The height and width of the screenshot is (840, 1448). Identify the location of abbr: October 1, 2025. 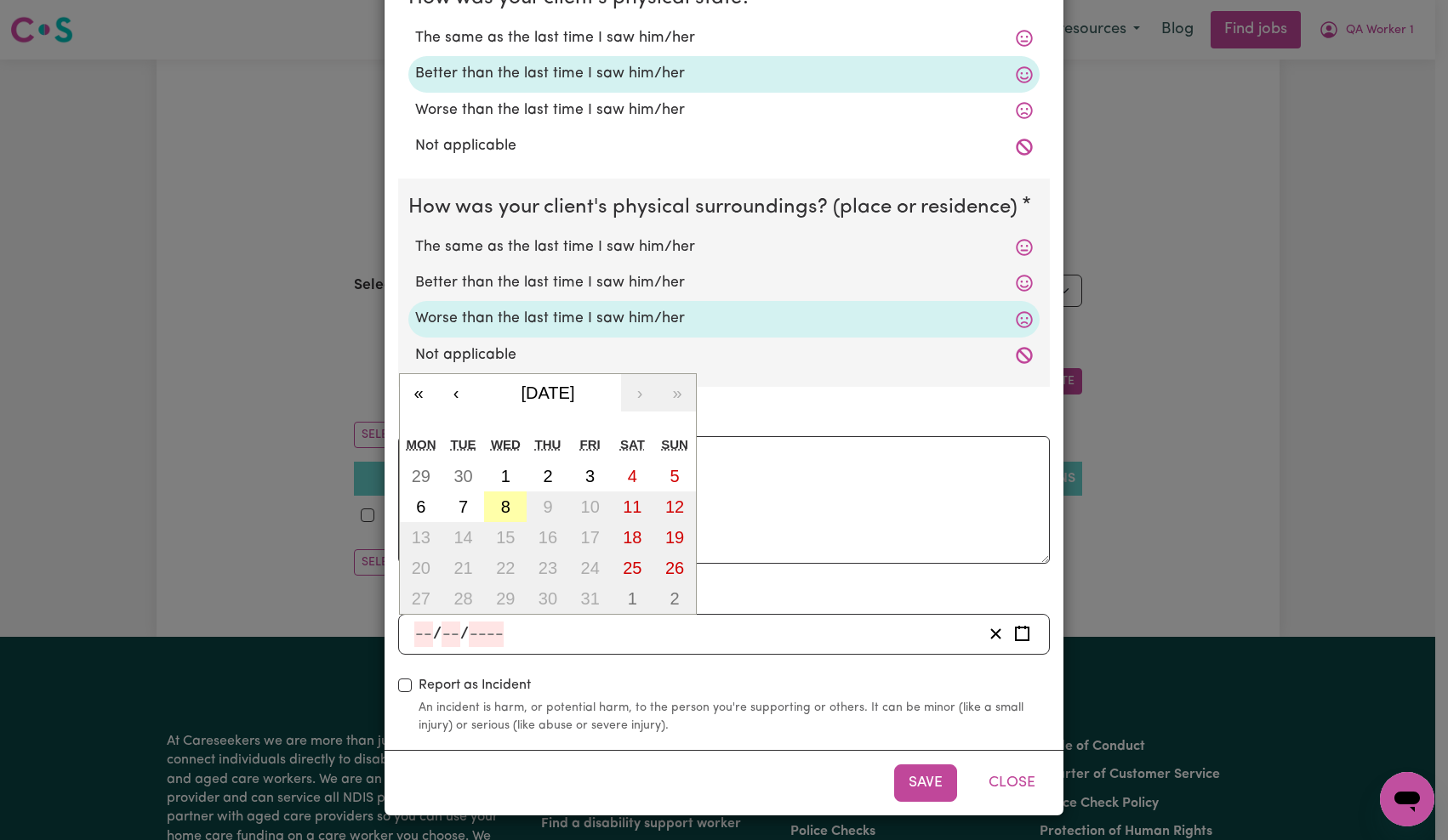
(505, 476).